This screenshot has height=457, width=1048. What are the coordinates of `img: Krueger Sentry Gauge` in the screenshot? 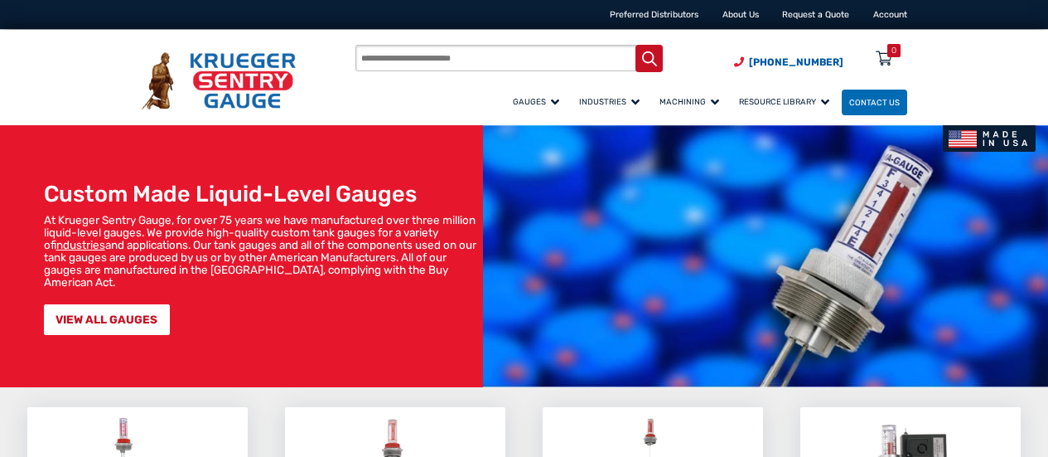 It's located at (219, 80).